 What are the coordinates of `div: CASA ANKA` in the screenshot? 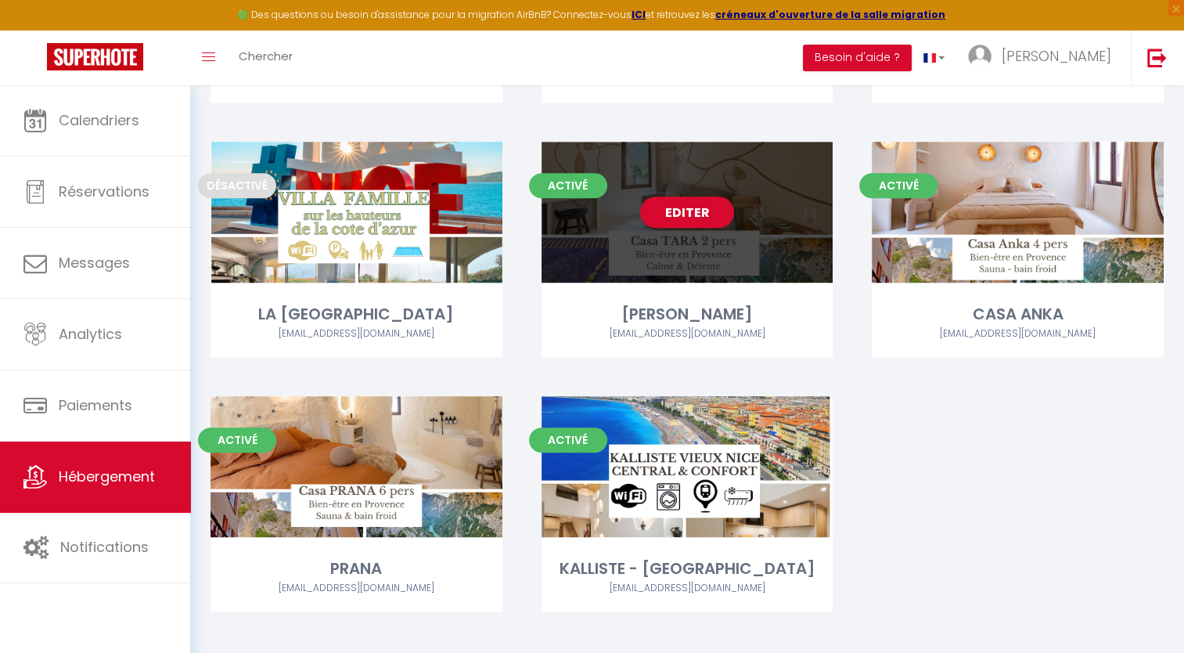 It's located at (1018, 314).